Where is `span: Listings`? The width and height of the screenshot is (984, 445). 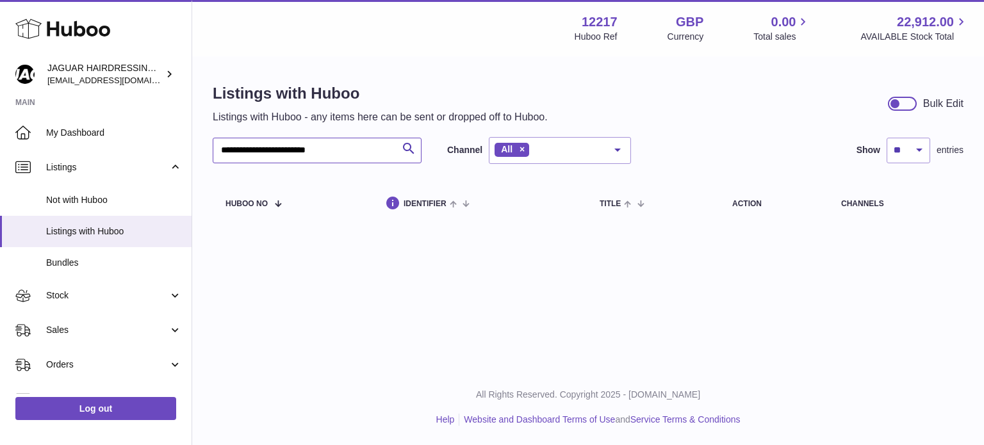
span: Listings is located at coordinates (107, 167).